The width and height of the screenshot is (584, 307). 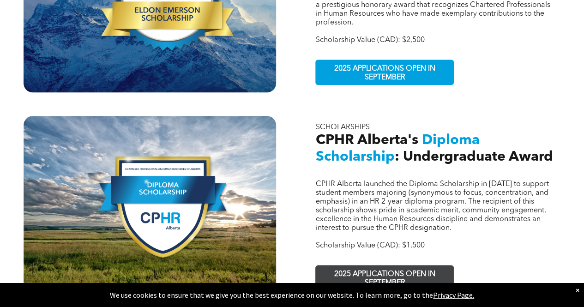 I want to click on div: Dismiss notification, so click(x=577, y=290).